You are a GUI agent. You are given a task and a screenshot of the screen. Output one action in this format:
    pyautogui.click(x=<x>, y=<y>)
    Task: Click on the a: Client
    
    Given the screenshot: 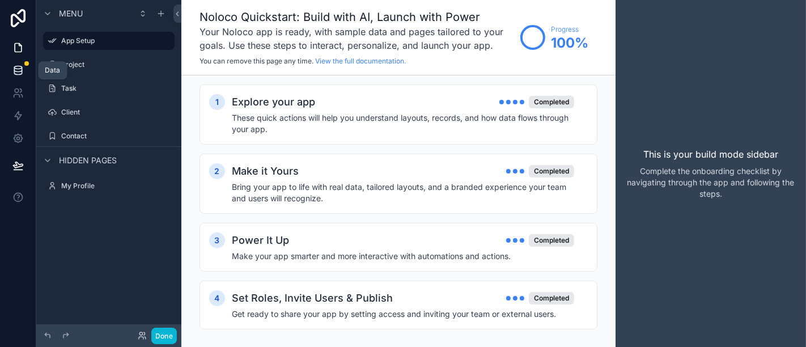 What is the action you would take?
    pyautogui.click(x=109, y=112)
    